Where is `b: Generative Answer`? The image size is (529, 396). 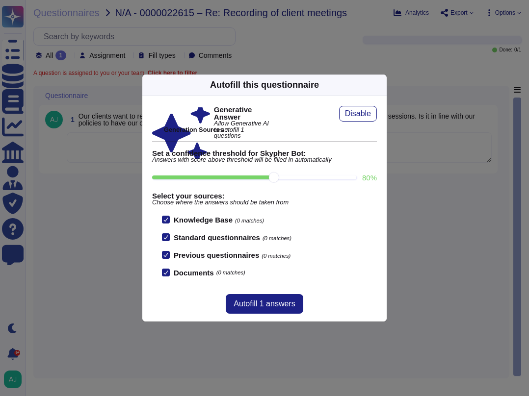 b: Generative Answer is located at coordinates (243, 113).